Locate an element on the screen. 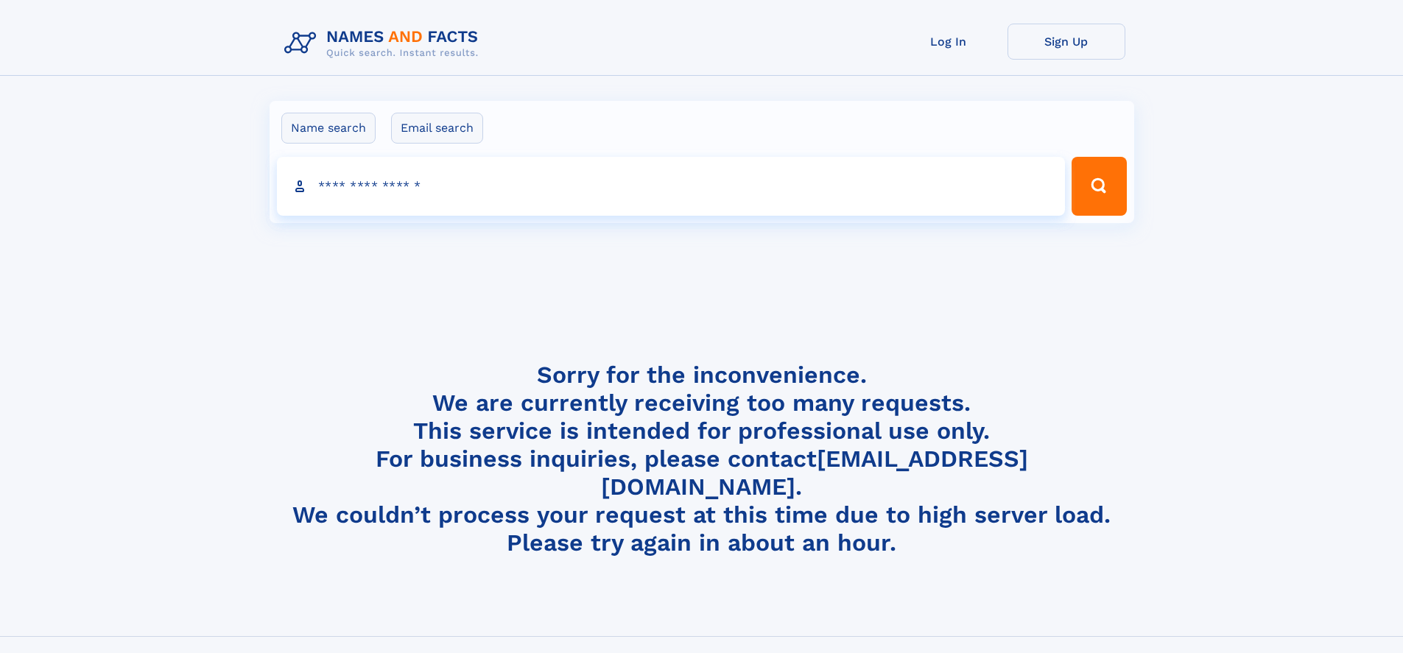 The height and width of the screenshot is (653, 1403). img: Logo Names and Facts is located at coordinates (384, 43).